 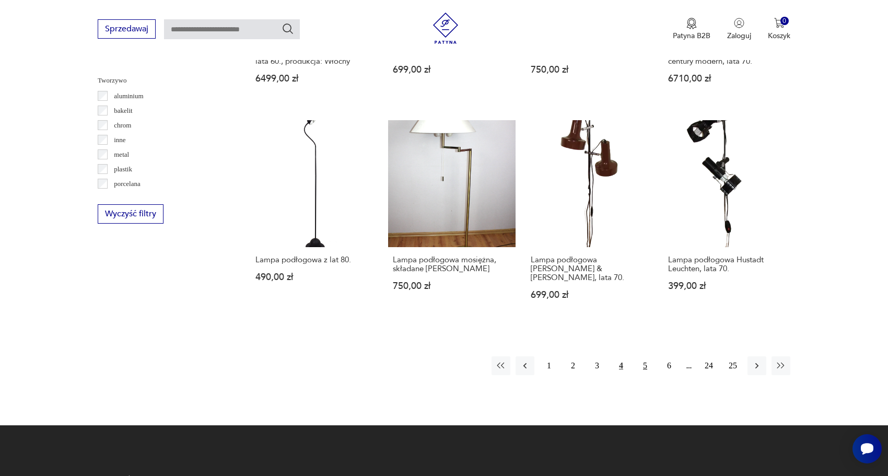 What do you see at coordinates (122, 125) in the screenshot?
I see `p: chrom` at bounding box center [122, 125].